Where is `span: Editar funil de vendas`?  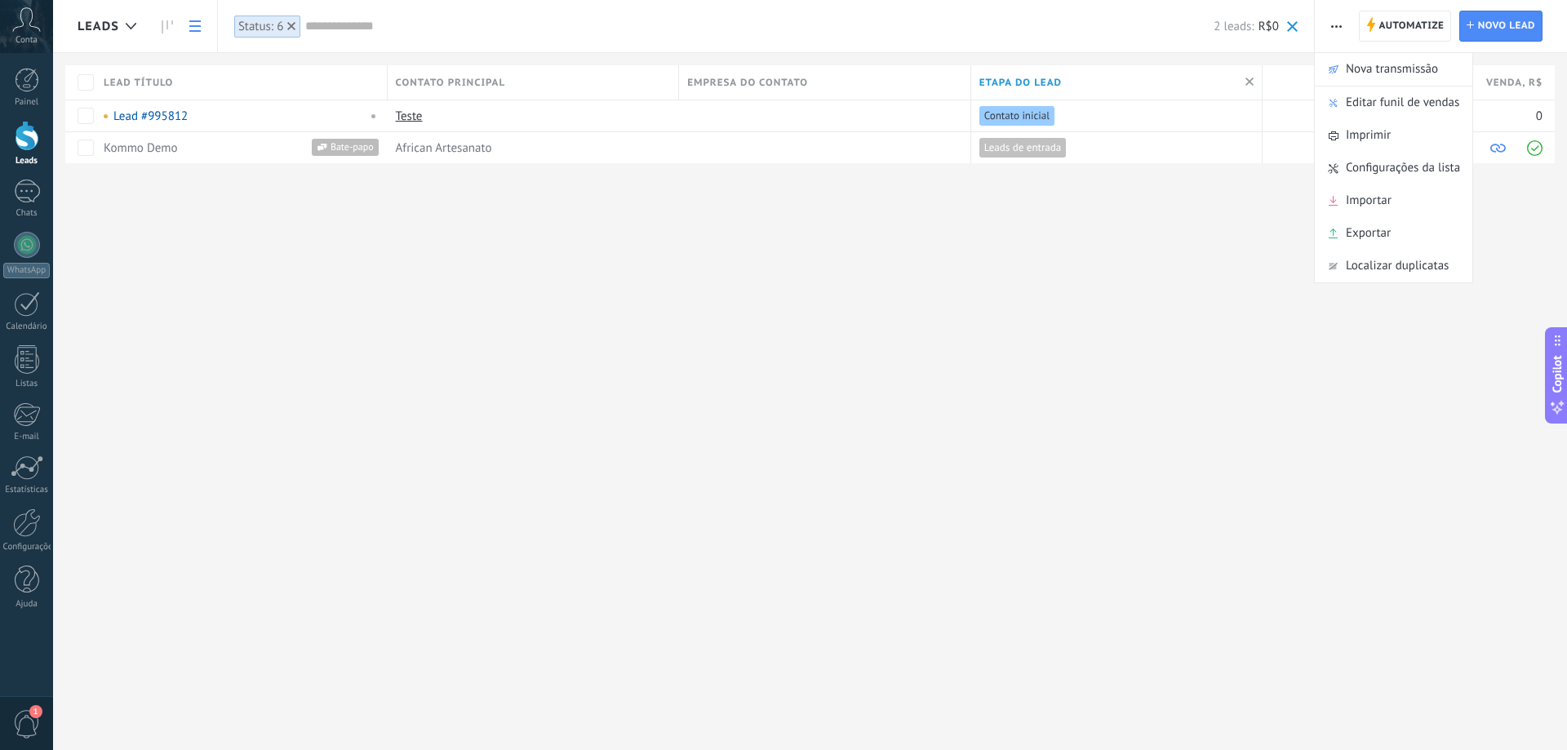
span: Editar funil de vendas is located at coordinates (1402, 103).